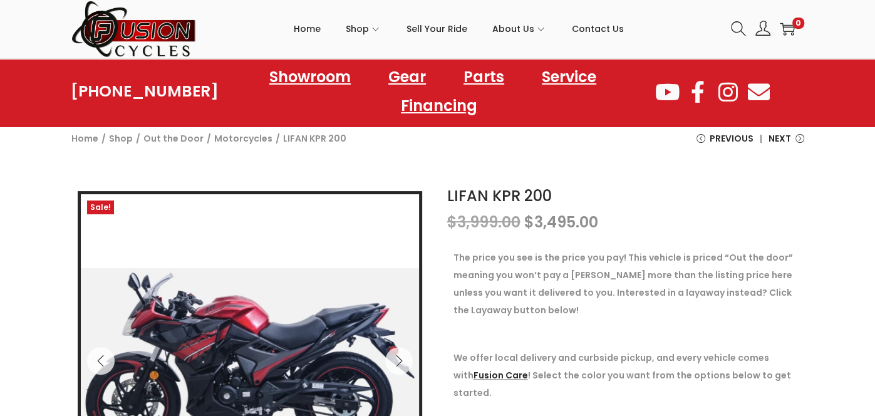 The image size is (875, 416). Describe the element at coordinates (786, 143) in the screenshot. I see `a: Next` at that location.